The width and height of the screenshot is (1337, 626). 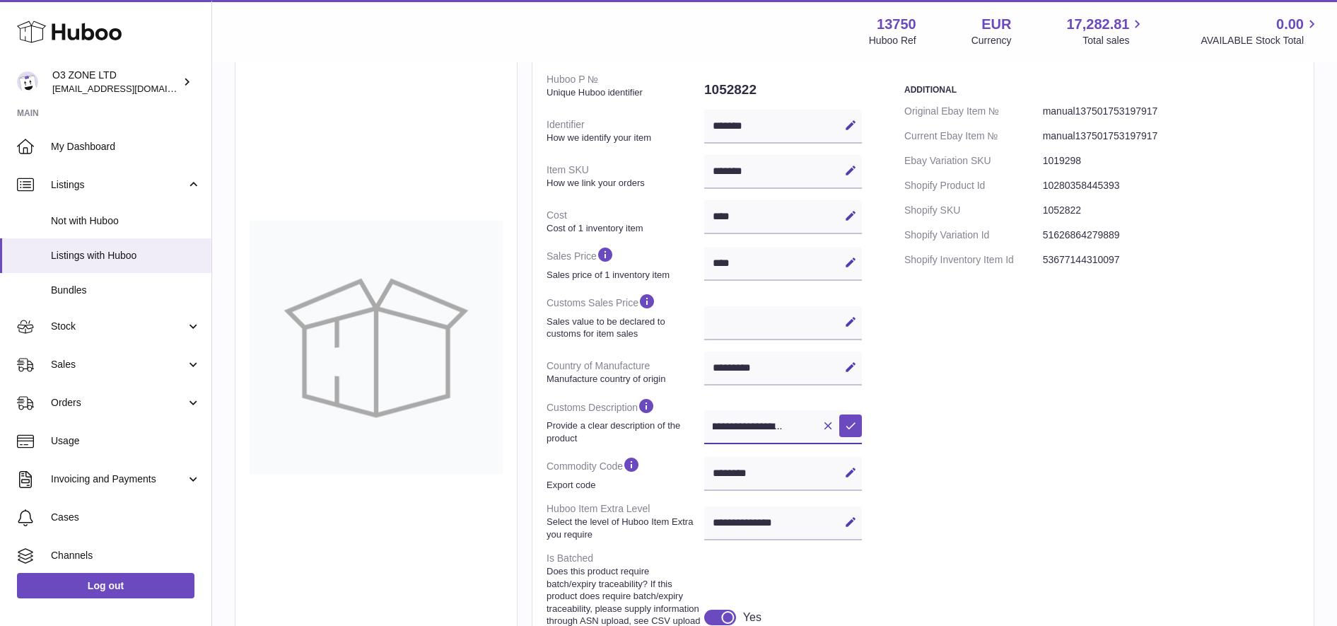 What do you see at coordinates (625, 420) in the screenshot?
I see `dt: Customs Description` at bounding box center [625, 420].